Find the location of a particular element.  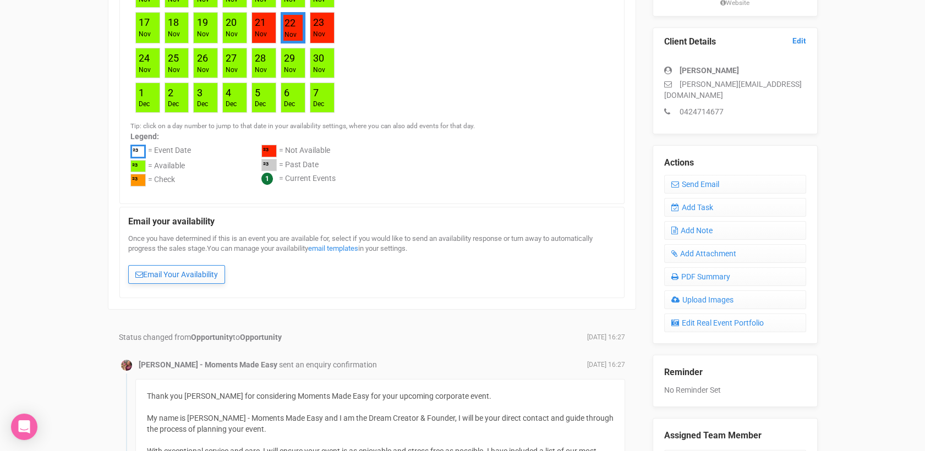

span: Status changed from to is located at coordinates (200, 337).